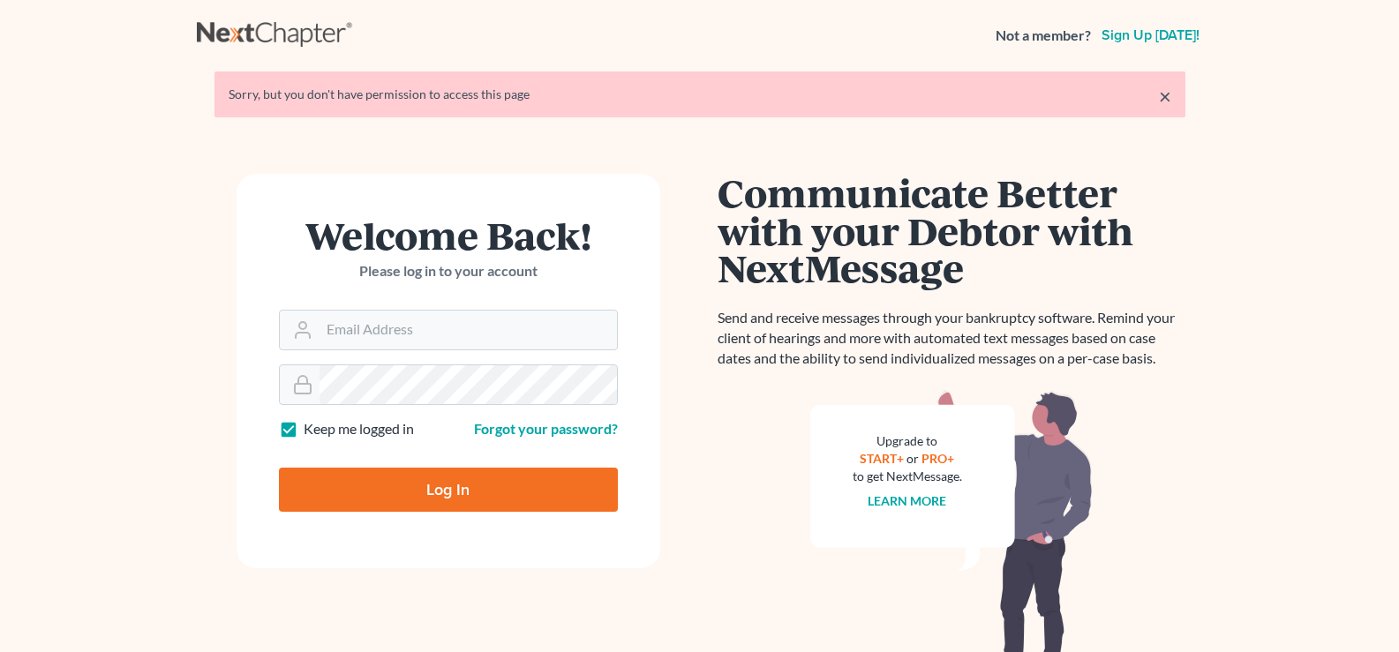 The image size is (1399, 652). I want to click on div: Upgrade to, so click(907, 441).